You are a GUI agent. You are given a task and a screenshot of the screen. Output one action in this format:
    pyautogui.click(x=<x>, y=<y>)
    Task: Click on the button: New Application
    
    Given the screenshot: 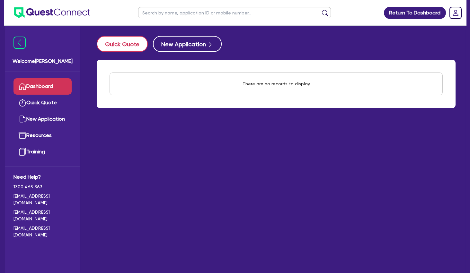 What is the action you would take?
    pyautogui.click(x=187, y=44)
    